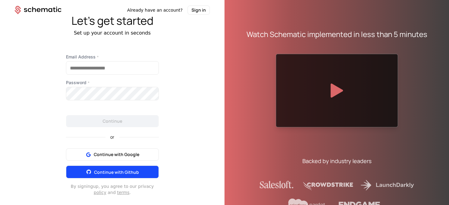 The height and width of the screenshot is (205, 449). Describe the element at coordinates (337, 34) in the screenshot. I see `div: Watch Schematic implemented in less than 5 minutes` at that location.